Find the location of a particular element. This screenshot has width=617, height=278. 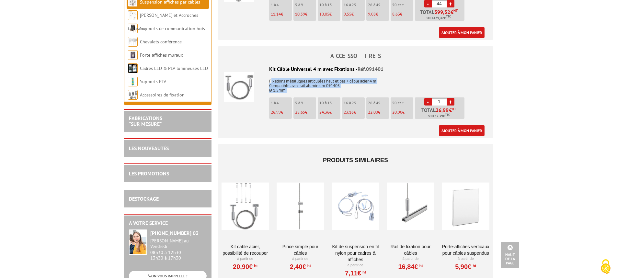

h2: A votre service is located at coordinates (168, 223).